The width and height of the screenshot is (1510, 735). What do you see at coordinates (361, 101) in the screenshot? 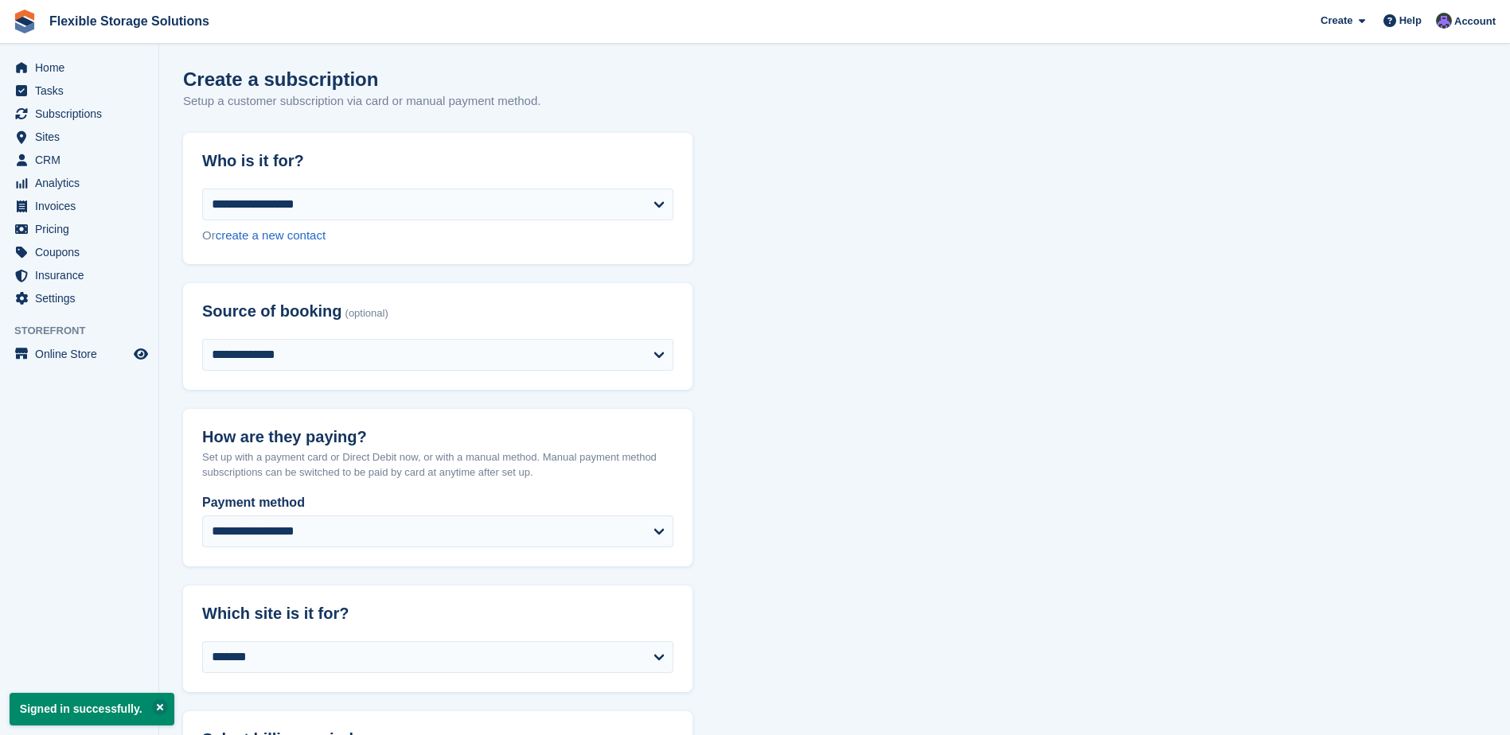
I see `p: Setup a customer subscription via card or manual payment method.` at bounding box center [361, 101].